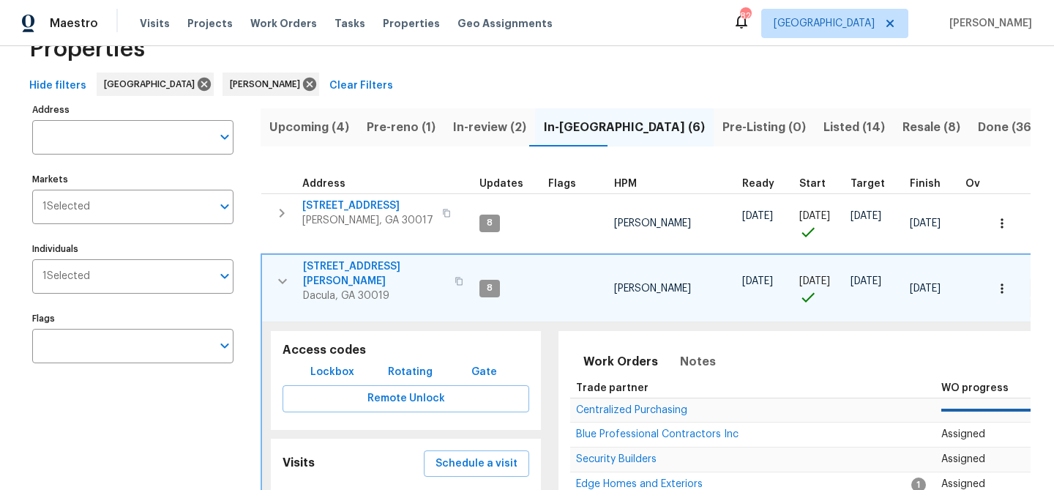 The height and width of the screenshot is (490, 1054). I want to click on h5: Visits, so click(299, 463).